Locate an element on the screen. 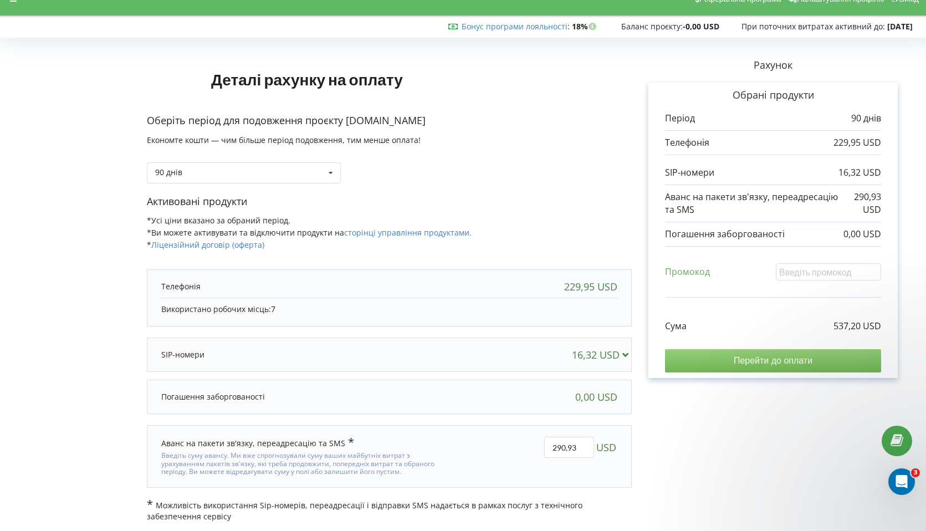 This screenshot has height=531, width=926. div: 229,95 USD is located at coordinates (591, 286).